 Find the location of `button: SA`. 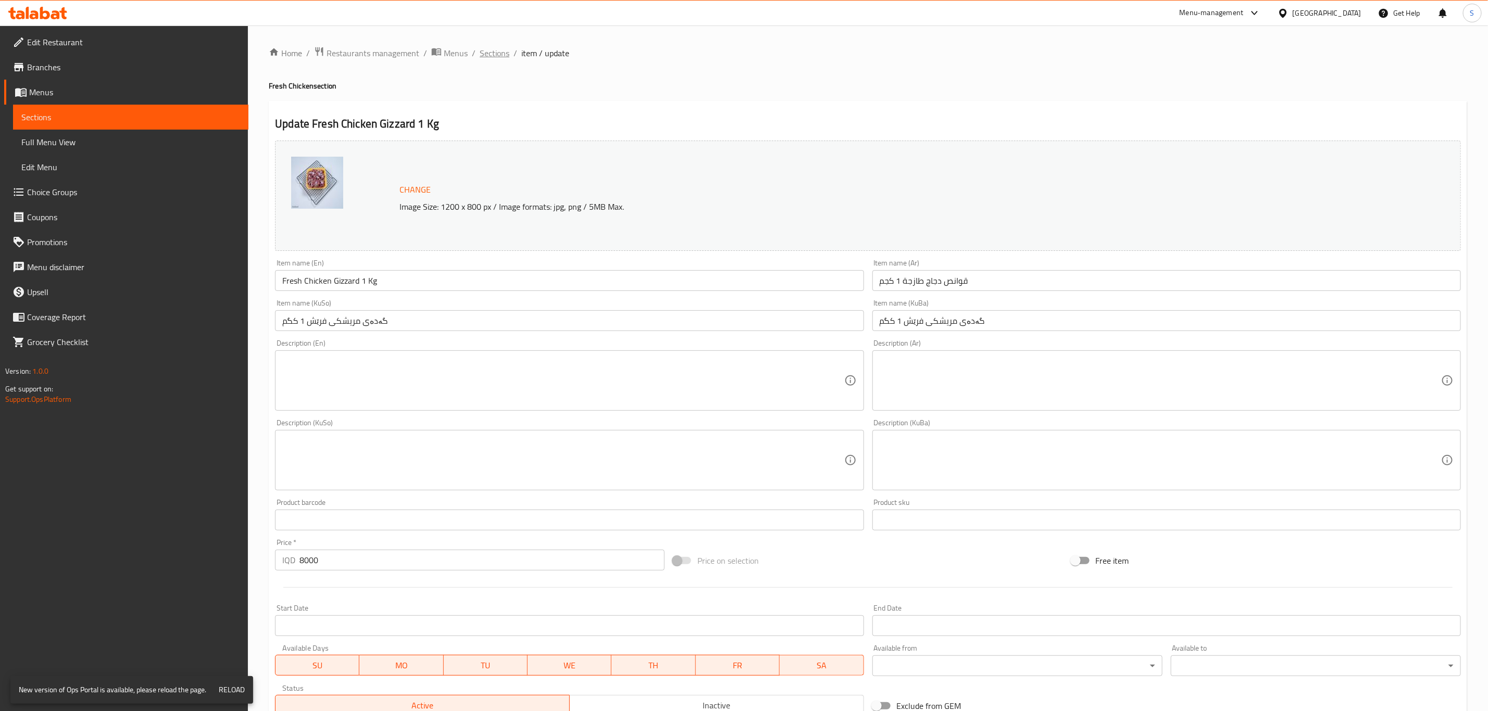

button: SA is located at coordinates (821, 666).